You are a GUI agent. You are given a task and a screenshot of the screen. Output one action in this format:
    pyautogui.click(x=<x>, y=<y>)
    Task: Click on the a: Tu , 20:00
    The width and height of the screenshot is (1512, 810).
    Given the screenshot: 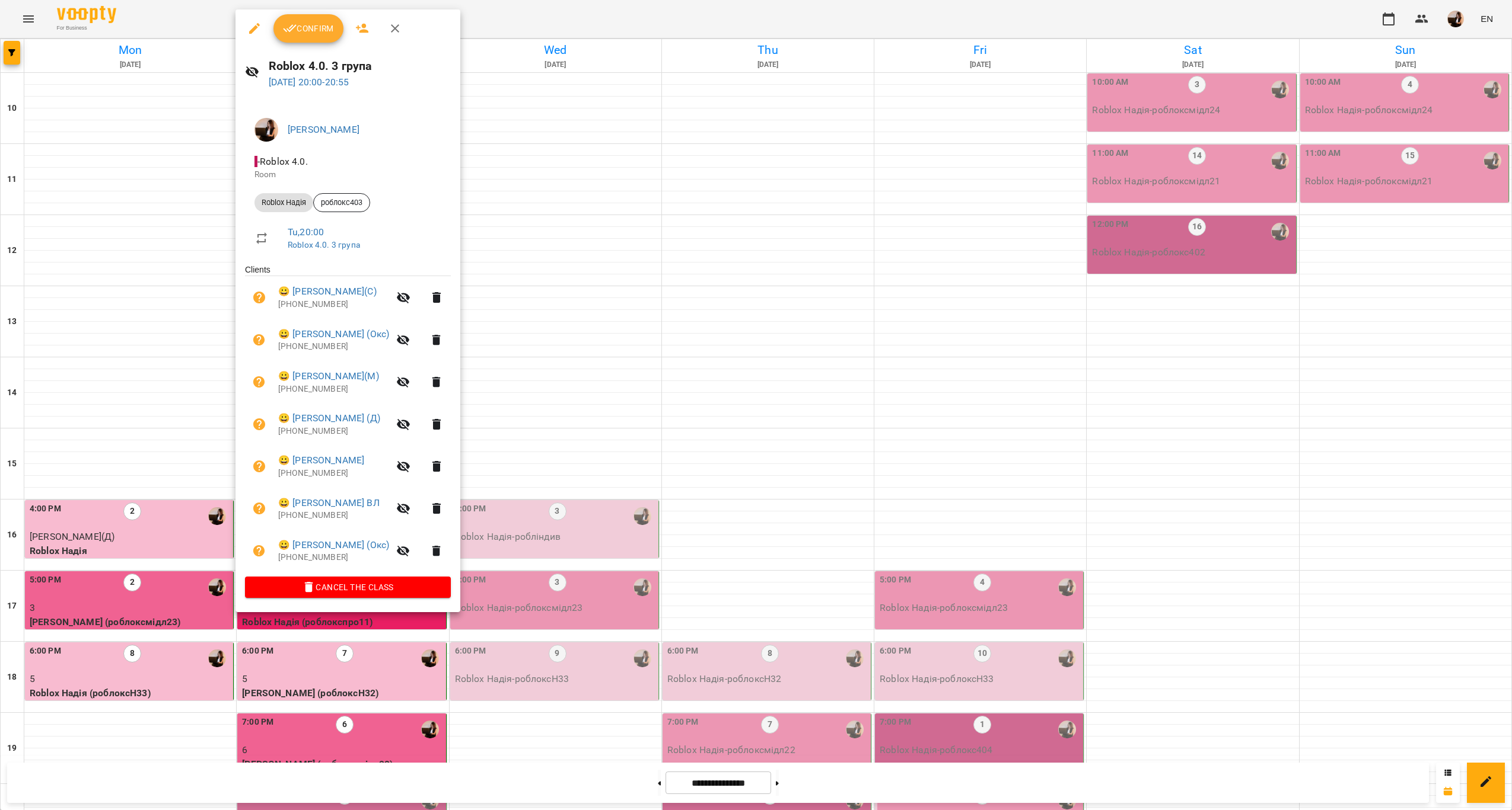 What is the action you would take?
    pyautogui.click(x=305, y=232)
    